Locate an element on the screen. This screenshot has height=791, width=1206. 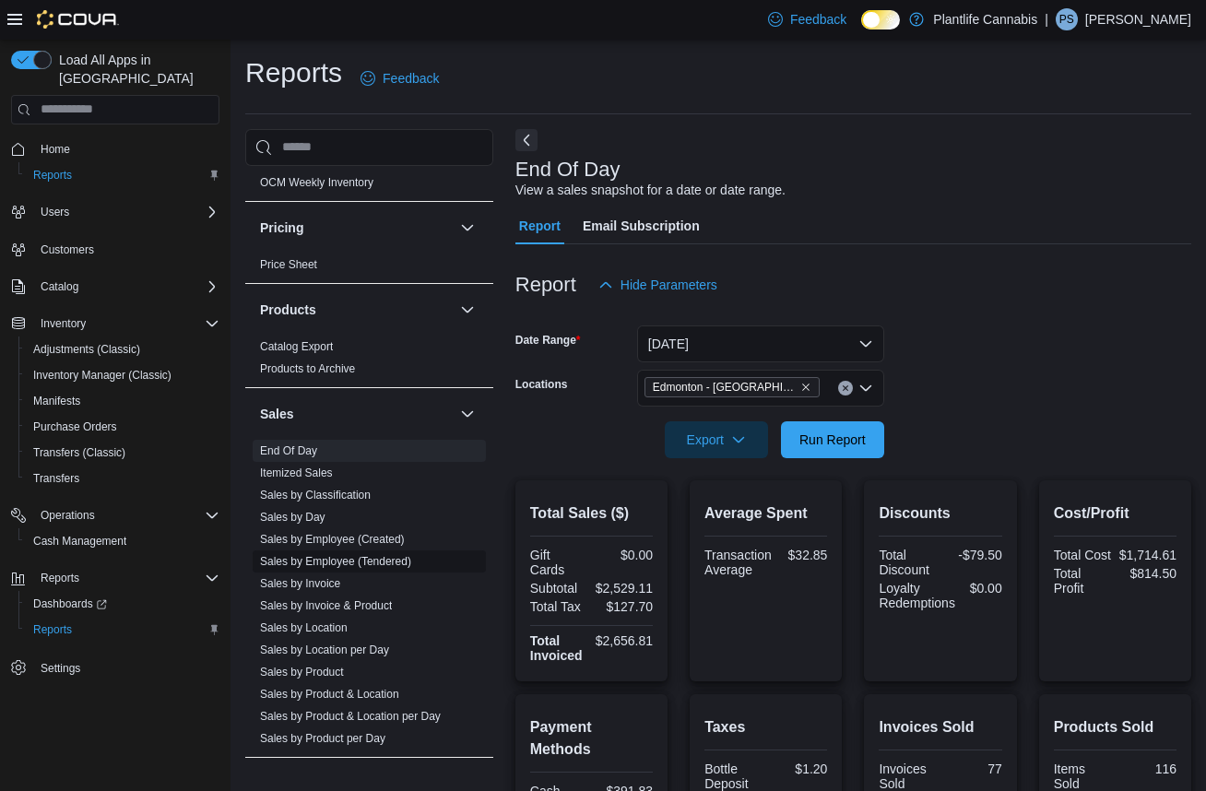
button: Adjustments (Classic) is located at coordinates (123, 349).